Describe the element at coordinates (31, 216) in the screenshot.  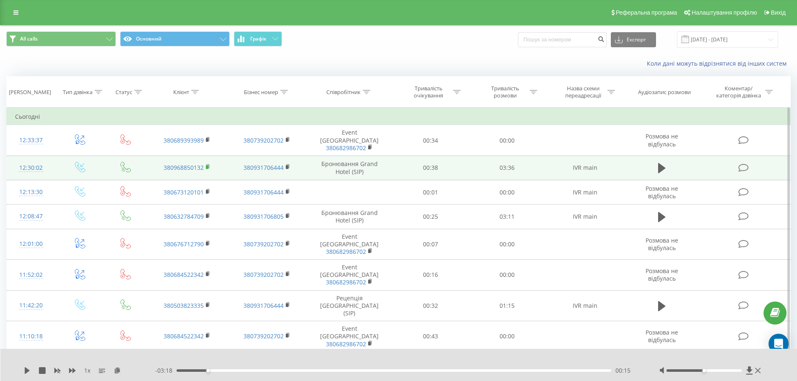
I see `div: 12:08:47` at that location.